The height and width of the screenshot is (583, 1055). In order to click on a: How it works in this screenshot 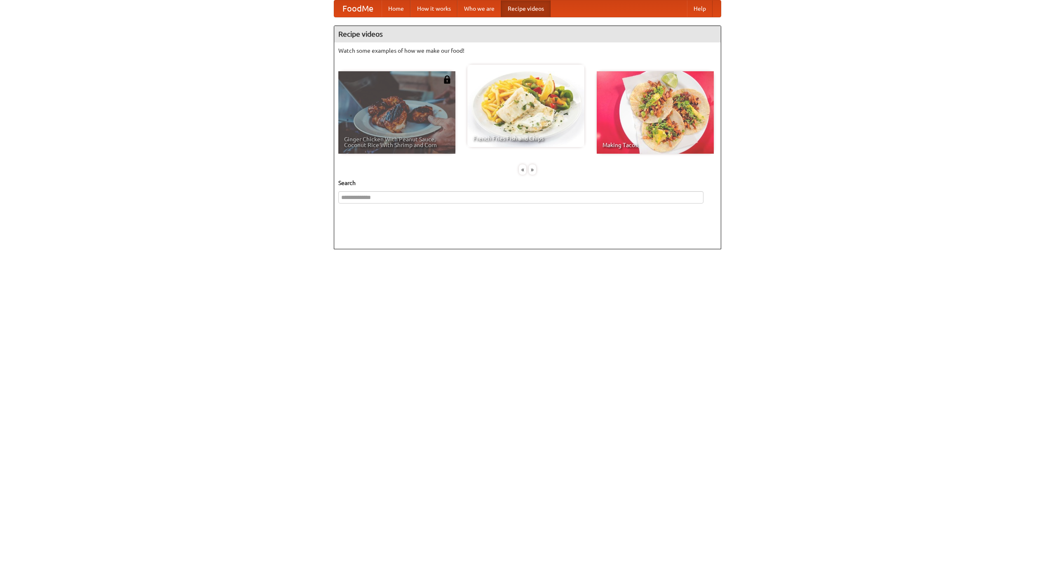, I will do `click(434, 9)`.